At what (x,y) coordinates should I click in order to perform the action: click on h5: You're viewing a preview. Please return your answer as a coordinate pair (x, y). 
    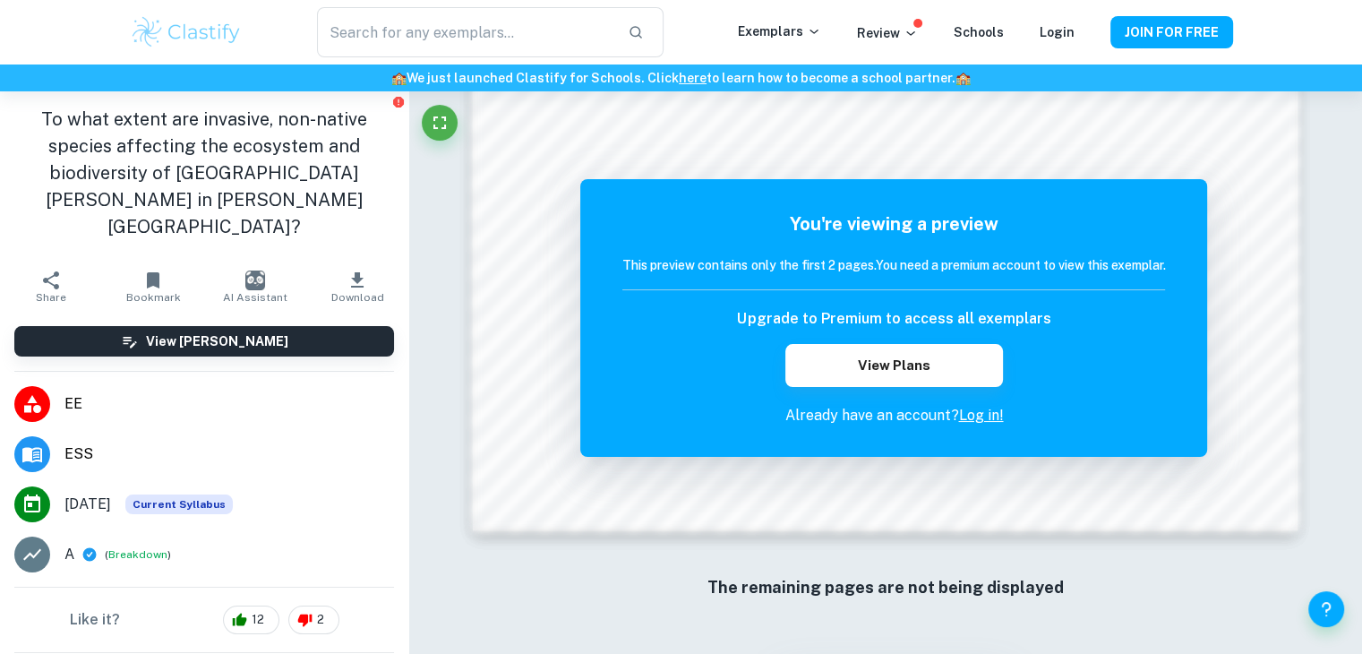
    Looking at the image, I should click on (894, 224).